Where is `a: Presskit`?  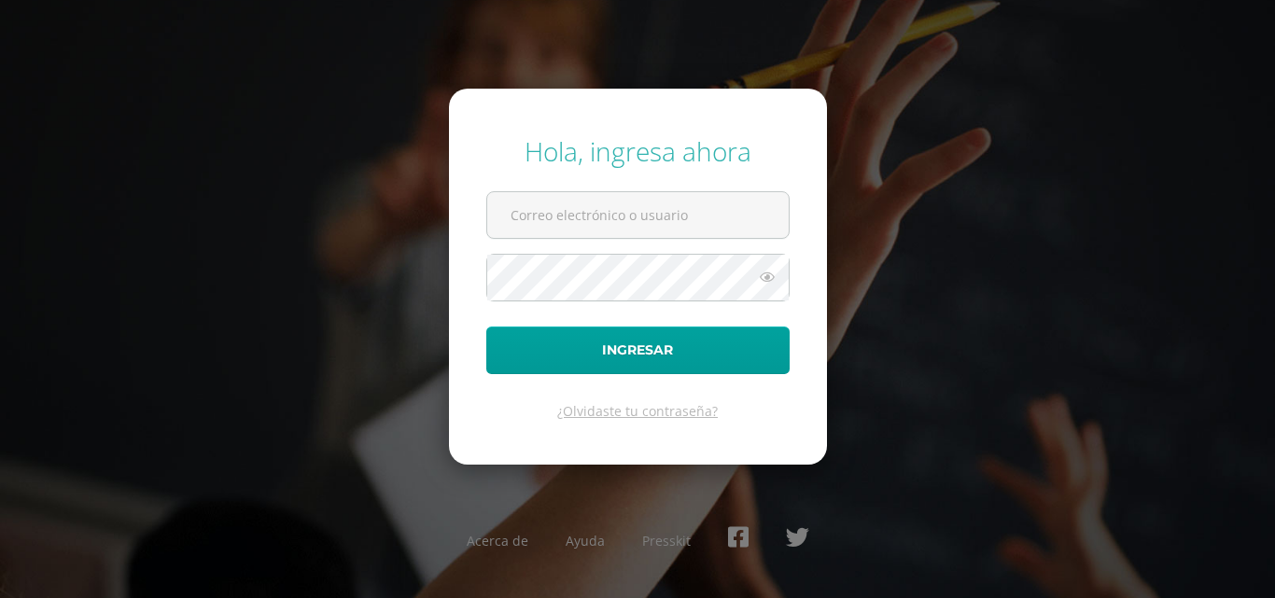 a: Presskit is located at coordinates (666, 540).